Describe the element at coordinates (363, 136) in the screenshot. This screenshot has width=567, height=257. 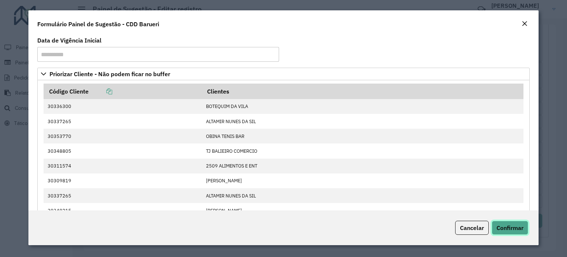
I see `td: OBINA TENIS BAR` at that location.